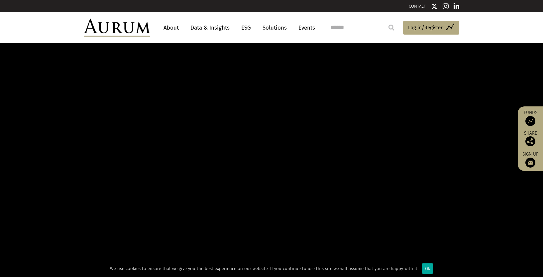 This screenshot has width=543, height=277. What do you see at coordinates (531, 141) in the screenshot?
I see `img: Share this post` at bounding box center [531, 141].